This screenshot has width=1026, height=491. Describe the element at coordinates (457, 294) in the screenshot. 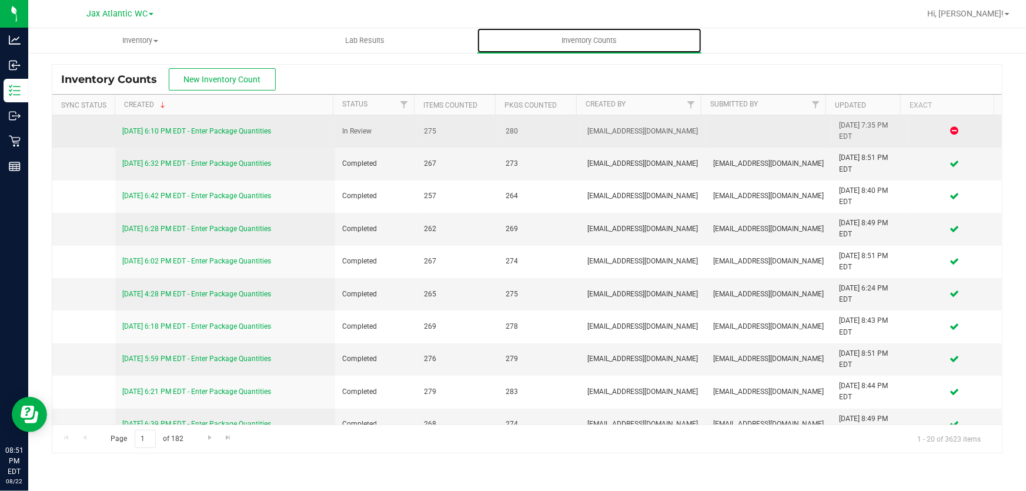

I see `span: 265` at that location.